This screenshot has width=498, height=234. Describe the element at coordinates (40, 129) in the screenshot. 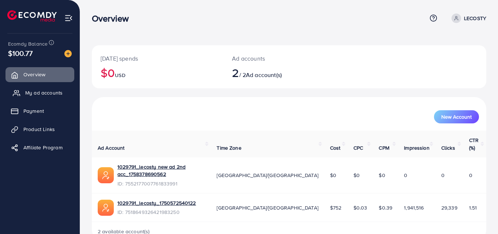

I see `a: Product Links` at that location.